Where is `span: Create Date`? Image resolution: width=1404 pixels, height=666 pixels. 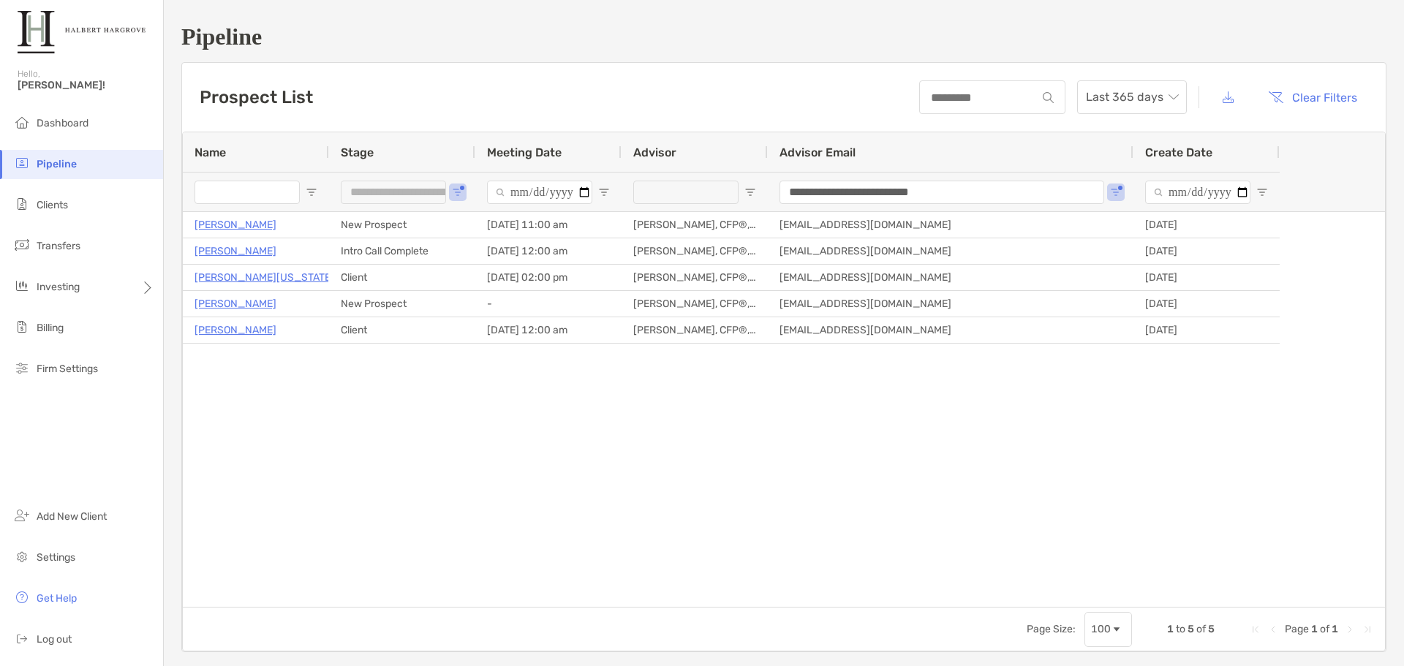
span: Create Date is located at coordinates (1178, 152).